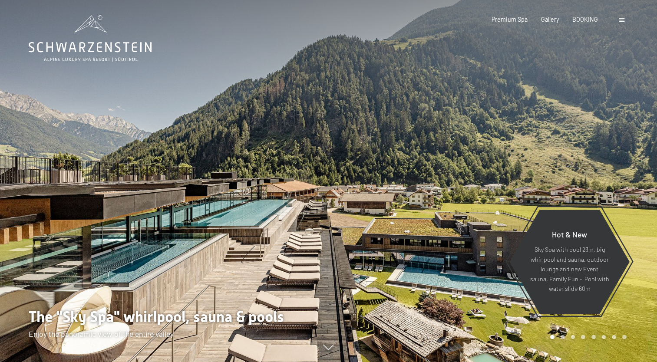 Image resolution: width=657 pixels, height=362 pixels. I want to click on div: Carousel Page 3, so click(573, 337).